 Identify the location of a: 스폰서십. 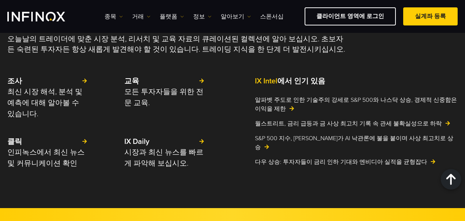
(272, 17).